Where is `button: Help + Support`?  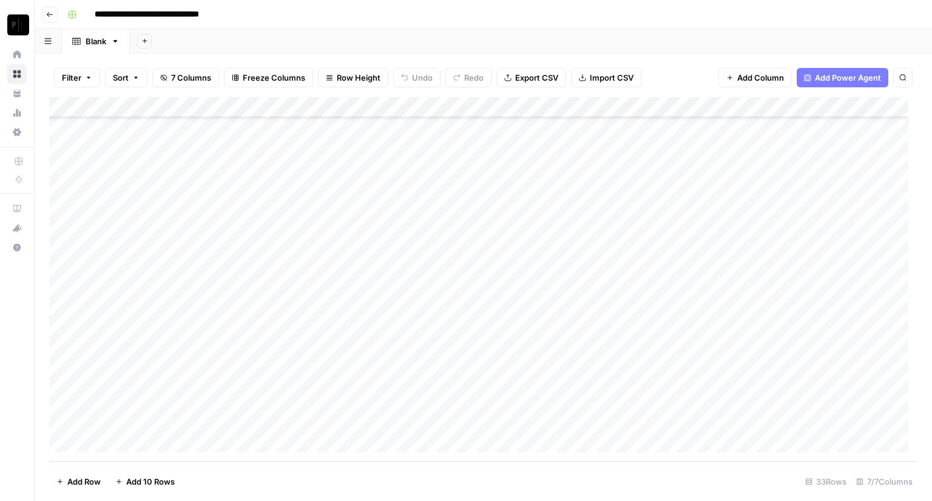 button: Help + Support is located at coordinates (17, 248).